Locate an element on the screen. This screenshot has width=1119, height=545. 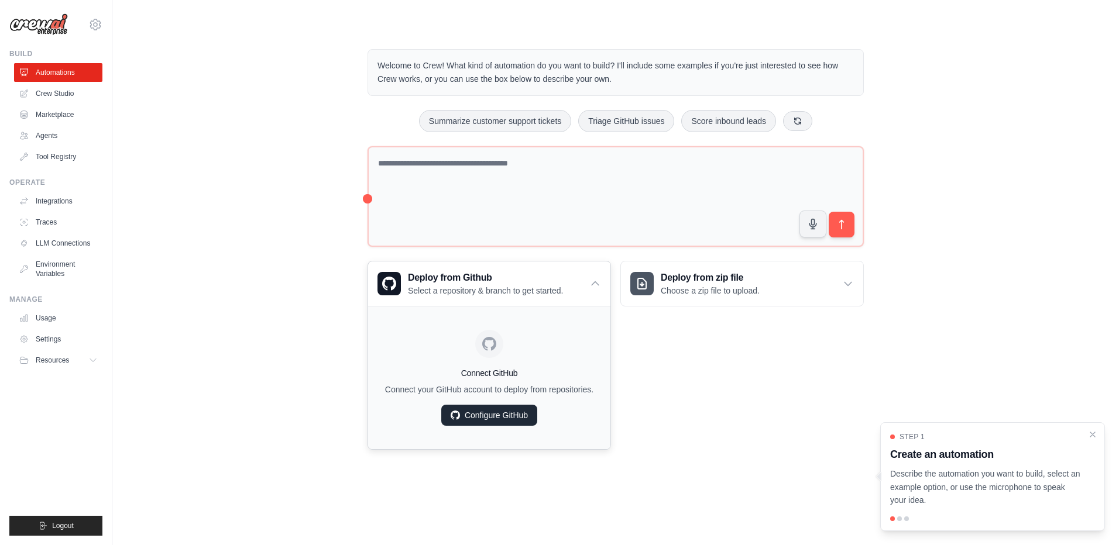
a: Environment Variables is located at coordinates (58, 269).